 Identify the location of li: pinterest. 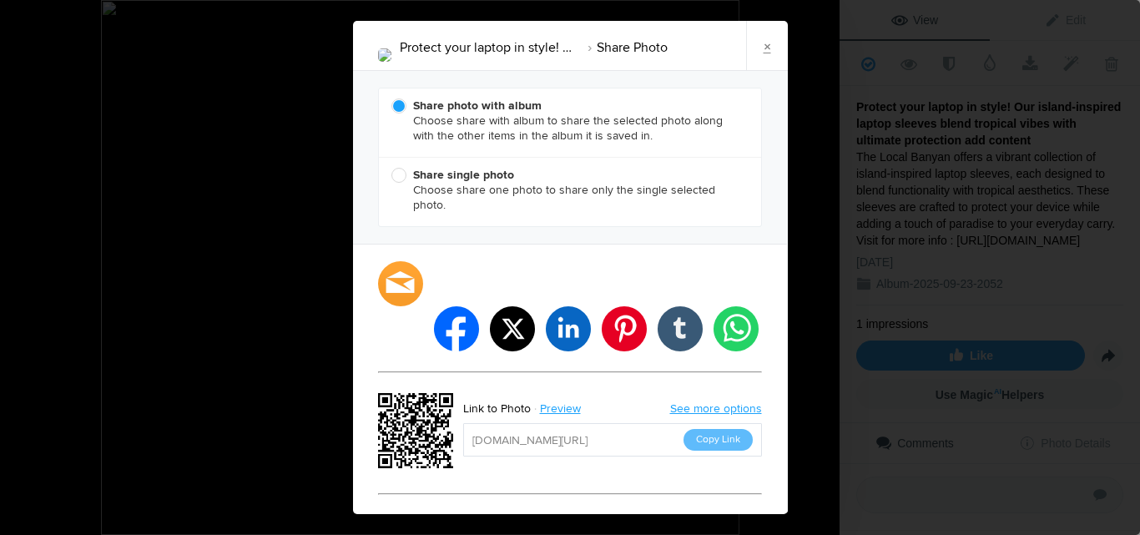
(624, 329).